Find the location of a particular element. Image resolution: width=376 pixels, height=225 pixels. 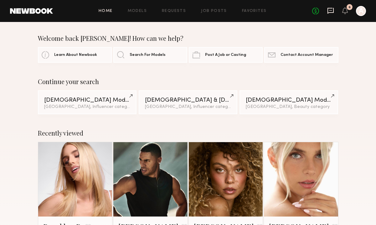

a: Favorites is located at coordinates (255, 11).